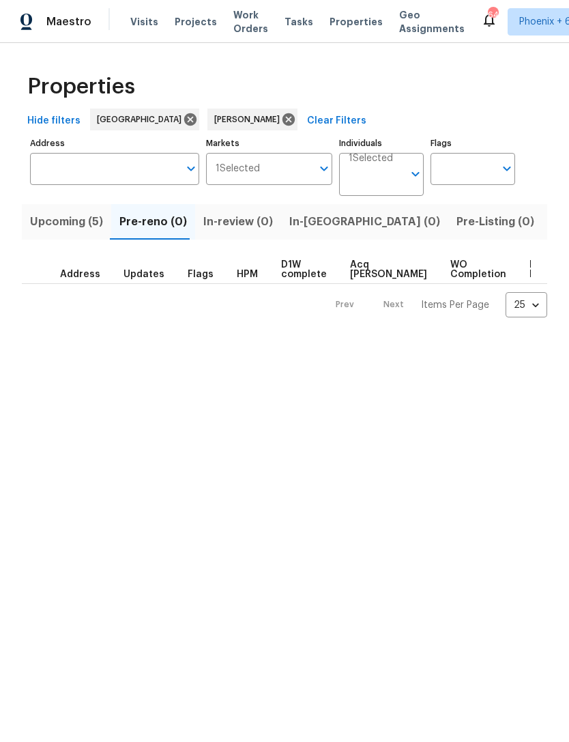  I want to click on span: Flags, so click(201, 274).